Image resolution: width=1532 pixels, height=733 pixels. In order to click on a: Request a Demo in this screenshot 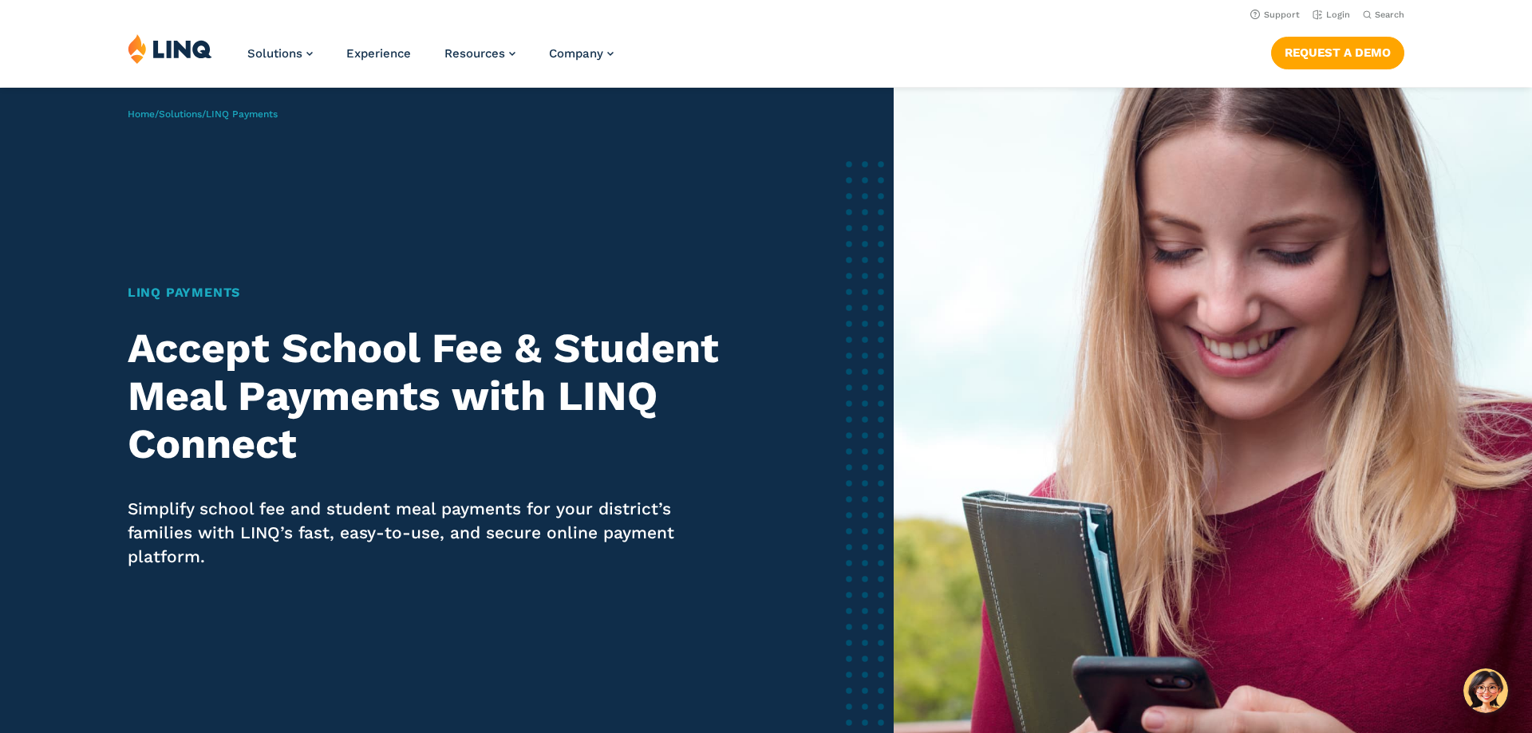, I will do `click(1338, 53)`.